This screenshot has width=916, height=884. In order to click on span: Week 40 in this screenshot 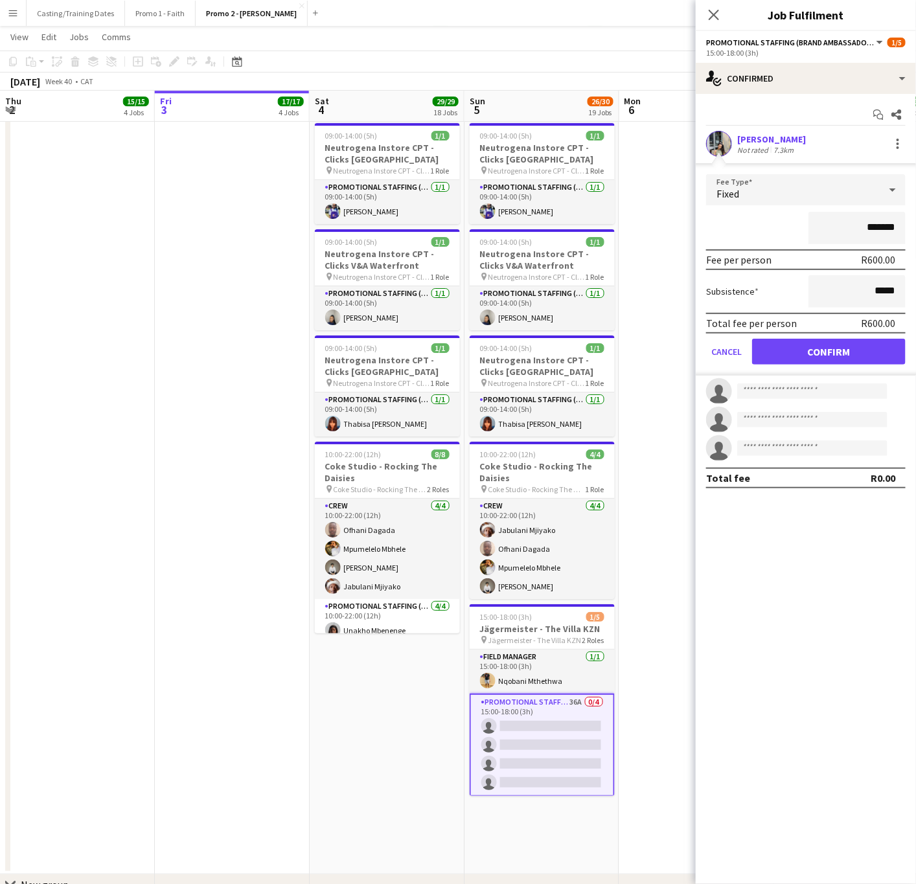, I will do `click(59, 81)`.